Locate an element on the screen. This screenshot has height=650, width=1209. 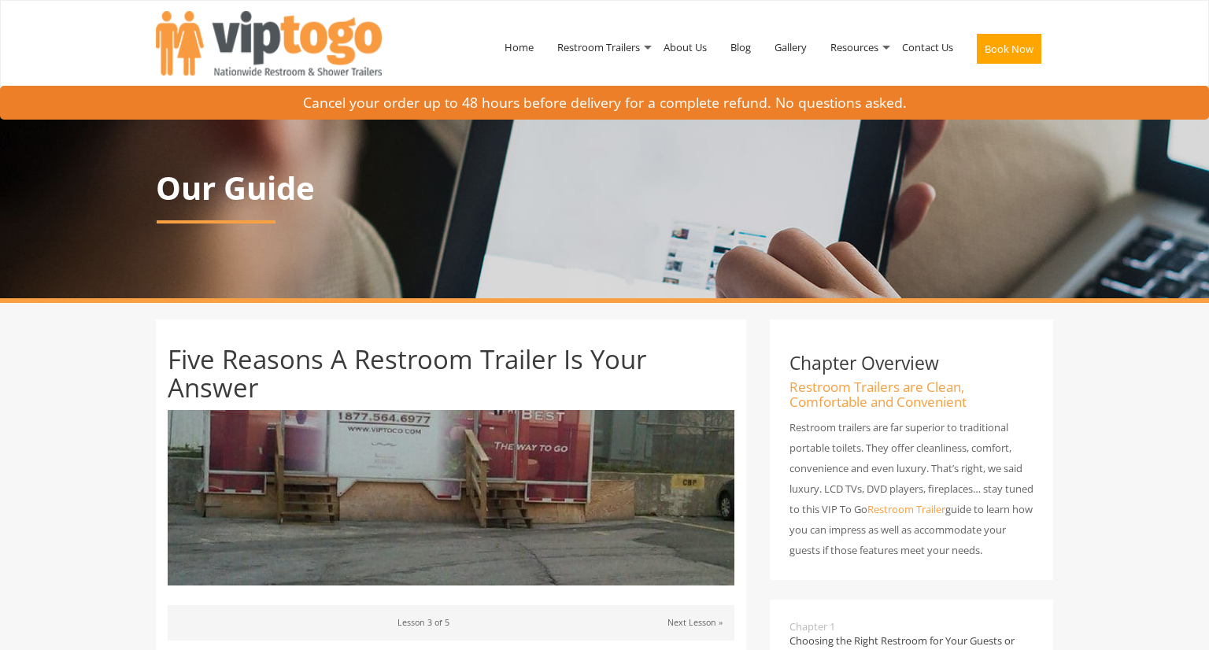
h4: Restroom Trailers are Clean, Comfortable and Convenient is located at coordinates (912, 394).